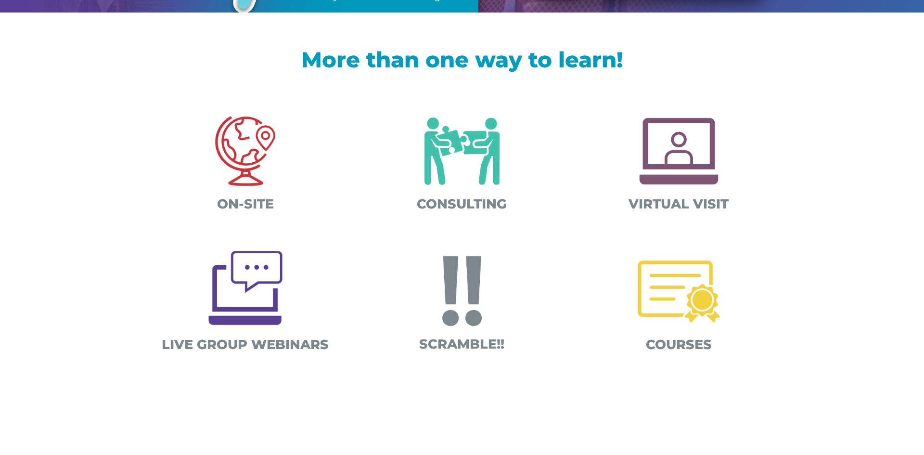 The height and width of the screenshot is (455, 924). Describe the element at coordinates (245, 344) in the screenshot. I see `span: LIVE GROUP WEBINARS` at that location.